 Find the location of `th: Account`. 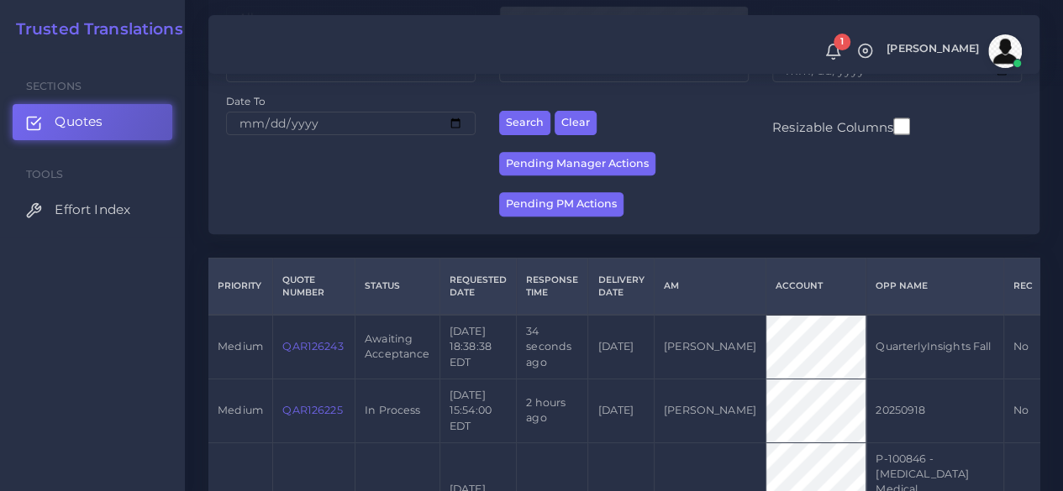

th: Account is located at coordinates (815, 286).